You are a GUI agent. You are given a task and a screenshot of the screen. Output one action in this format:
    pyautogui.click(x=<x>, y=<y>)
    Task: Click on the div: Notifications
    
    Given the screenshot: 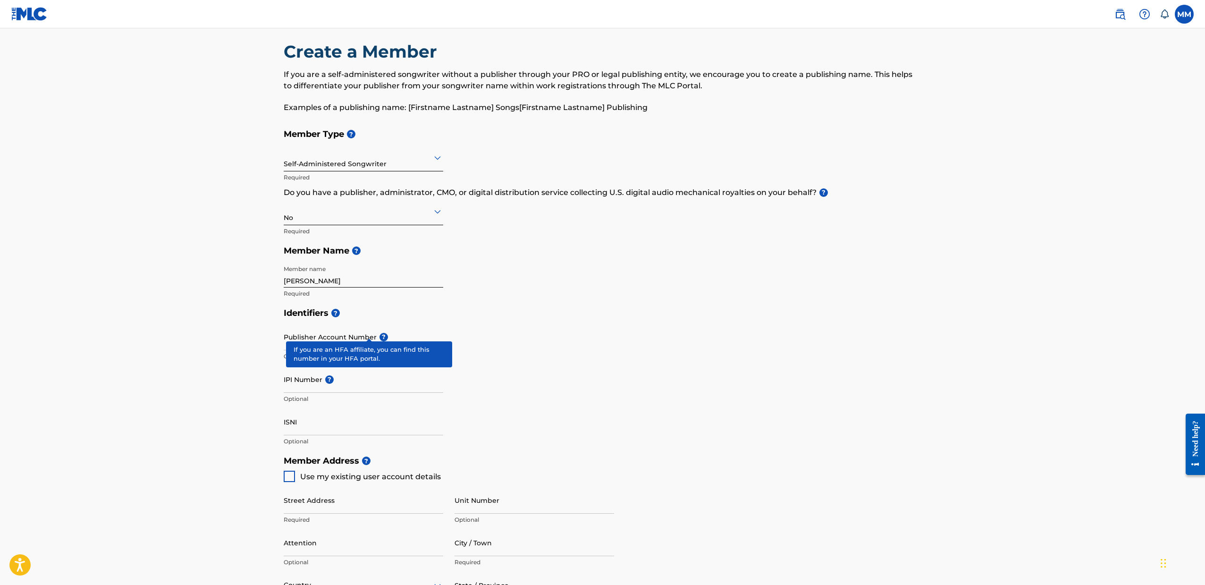 What is the action you would take?
    pyautogui.click(x=1164, y=14)
    